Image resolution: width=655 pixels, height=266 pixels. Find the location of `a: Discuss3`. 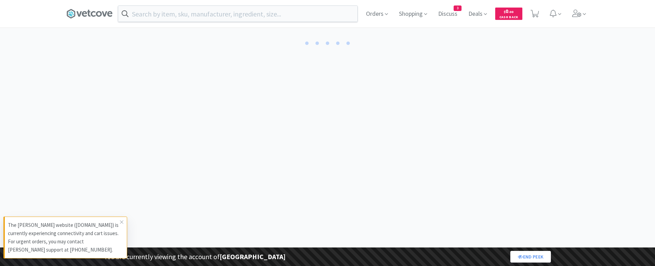

a: Discuss3 is located at coordinates (448, 14).